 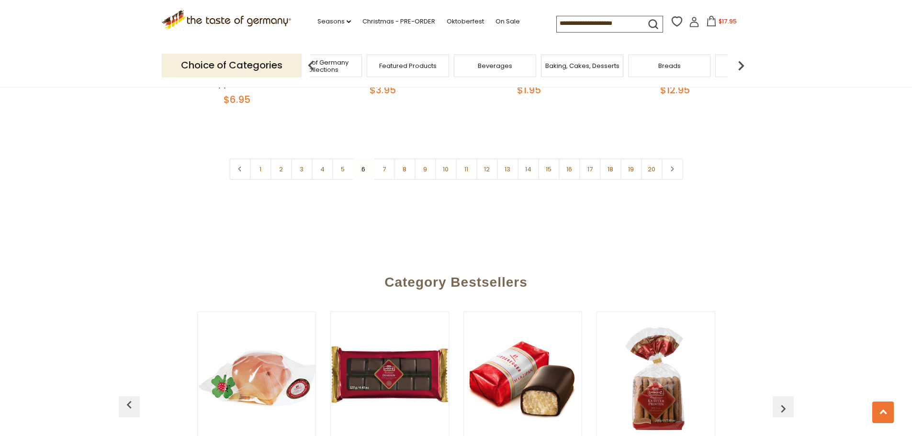 What do you see at coordinates (523, 379) in the screenshot?
I see `img: Niederegger` at bounding box center [523, 379].